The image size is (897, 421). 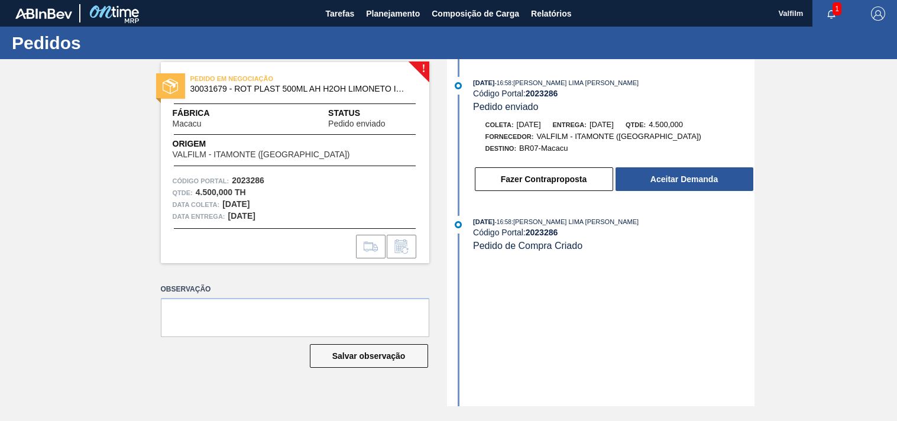 I want to click on span: Pedido de Compra Criado, so click(x=528, y=245).